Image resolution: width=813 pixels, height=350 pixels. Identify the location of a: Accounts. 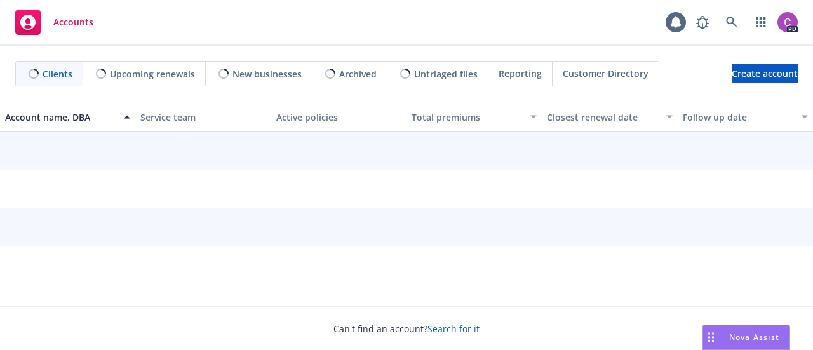
(54, 22).